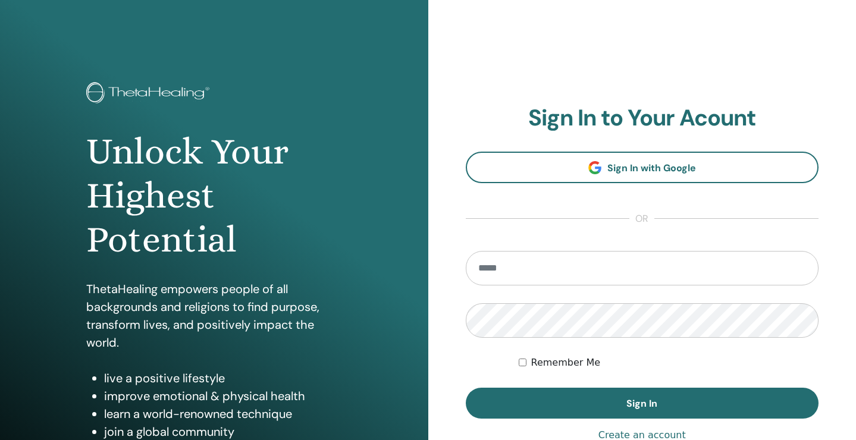  I want to click on p: ThetaHealing empowers people of all backgrounds and religions to find purpose, transform lives, a..., so click(214, 316).